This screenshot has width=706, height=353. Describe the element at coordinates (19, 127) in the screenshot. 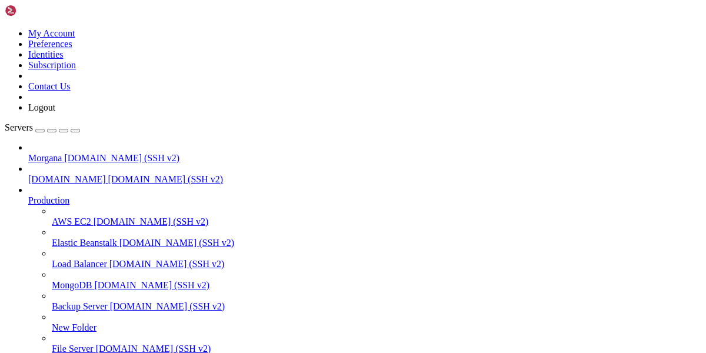

I see `span: Servers` at that location.